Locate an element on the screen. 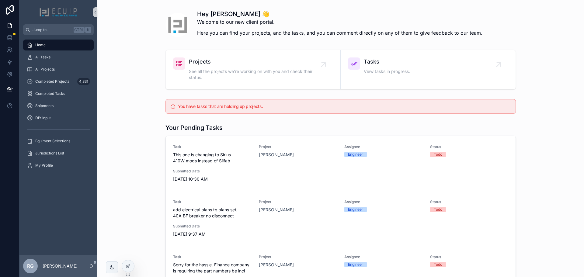  span: RG is located at coordinates (30, 266).